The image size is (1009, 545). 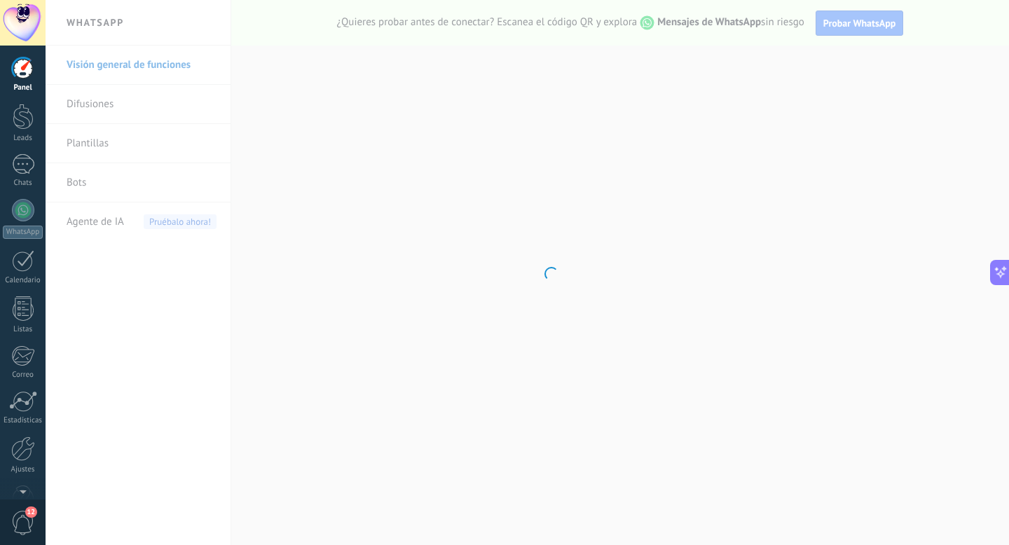 What do you see at coordinates (23, 138) in the screenshot?
I see `div: Leads` at bounding box center [23, 138].